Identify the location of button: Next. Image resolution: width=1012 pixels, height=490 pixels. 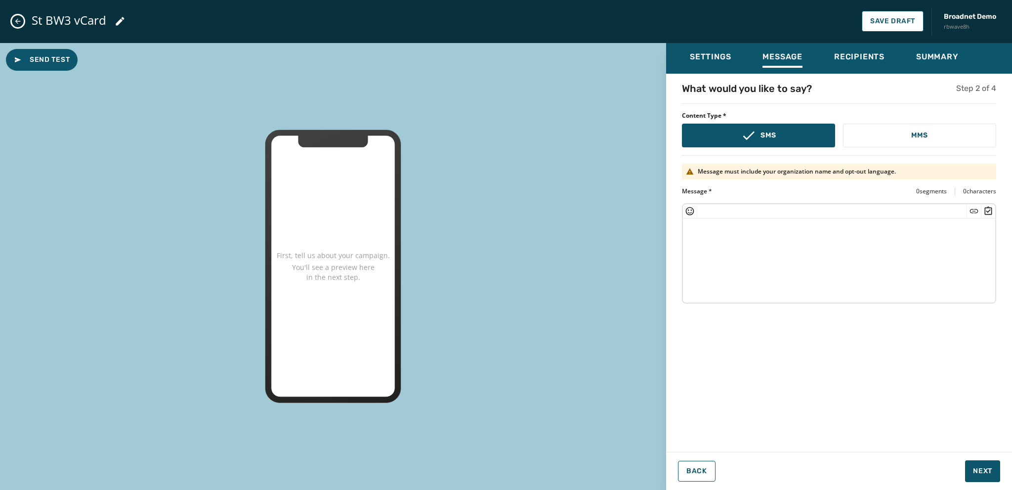
(983, 471).